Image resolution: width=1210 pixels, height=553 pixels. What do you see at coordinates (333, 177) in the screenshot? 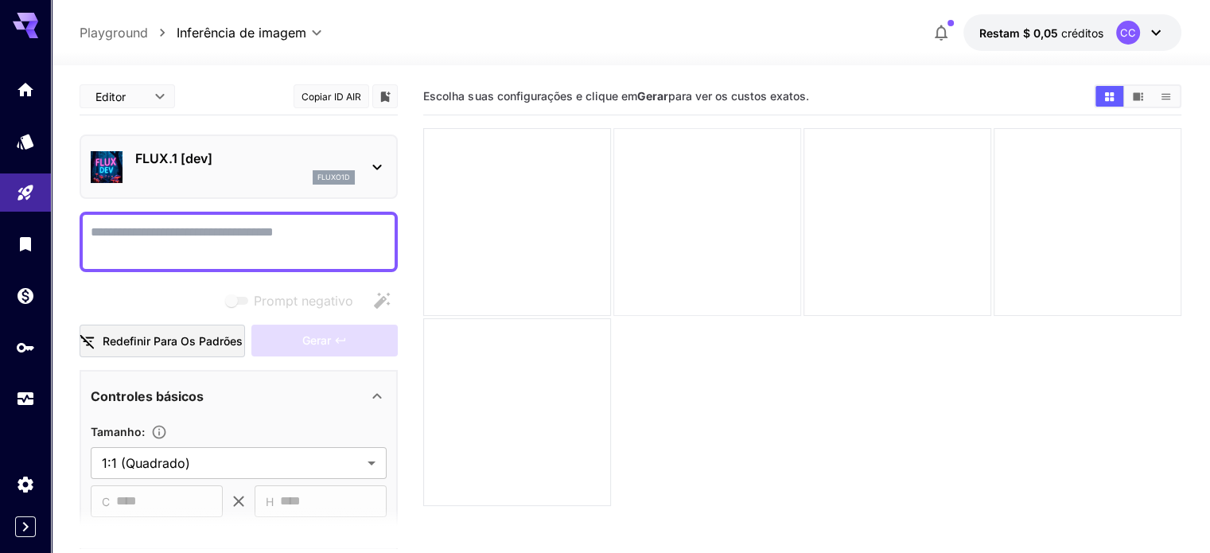
I see `font: fluxo1d` at bounding box center [333, 177].